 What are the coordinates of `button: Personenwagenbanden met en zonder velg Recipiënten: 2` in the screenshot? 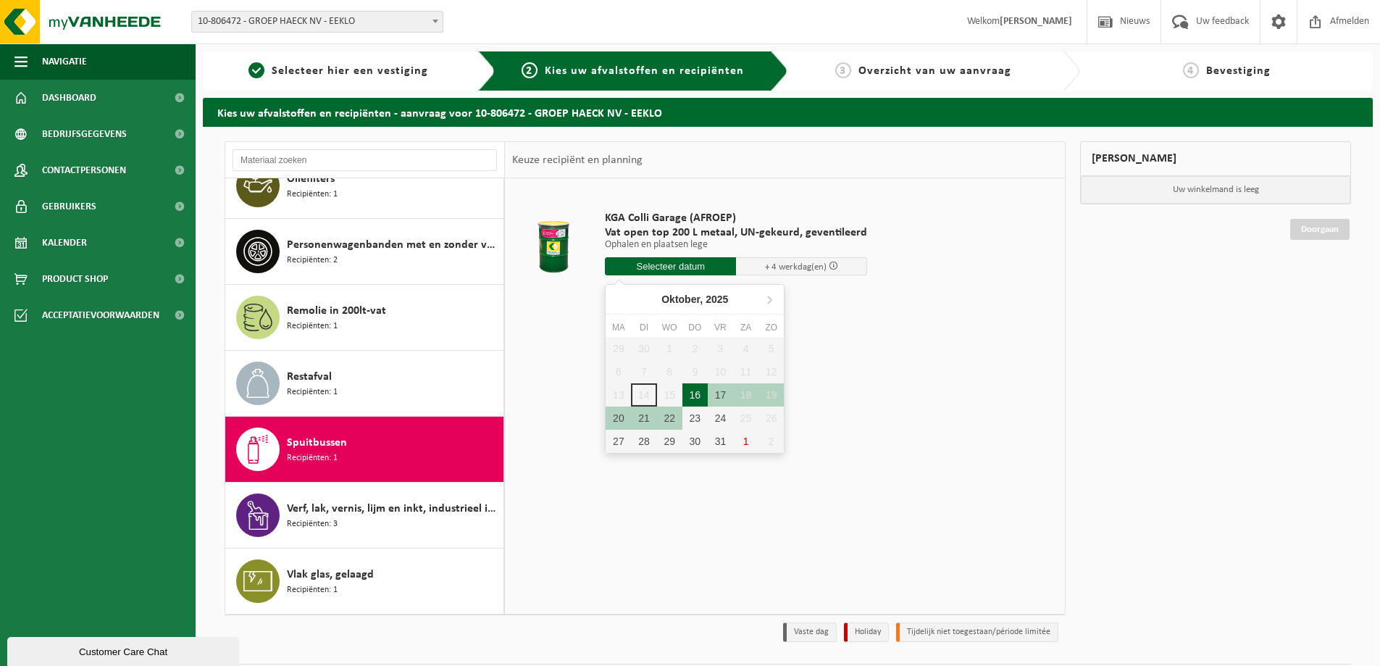 It's located at (364, 251).